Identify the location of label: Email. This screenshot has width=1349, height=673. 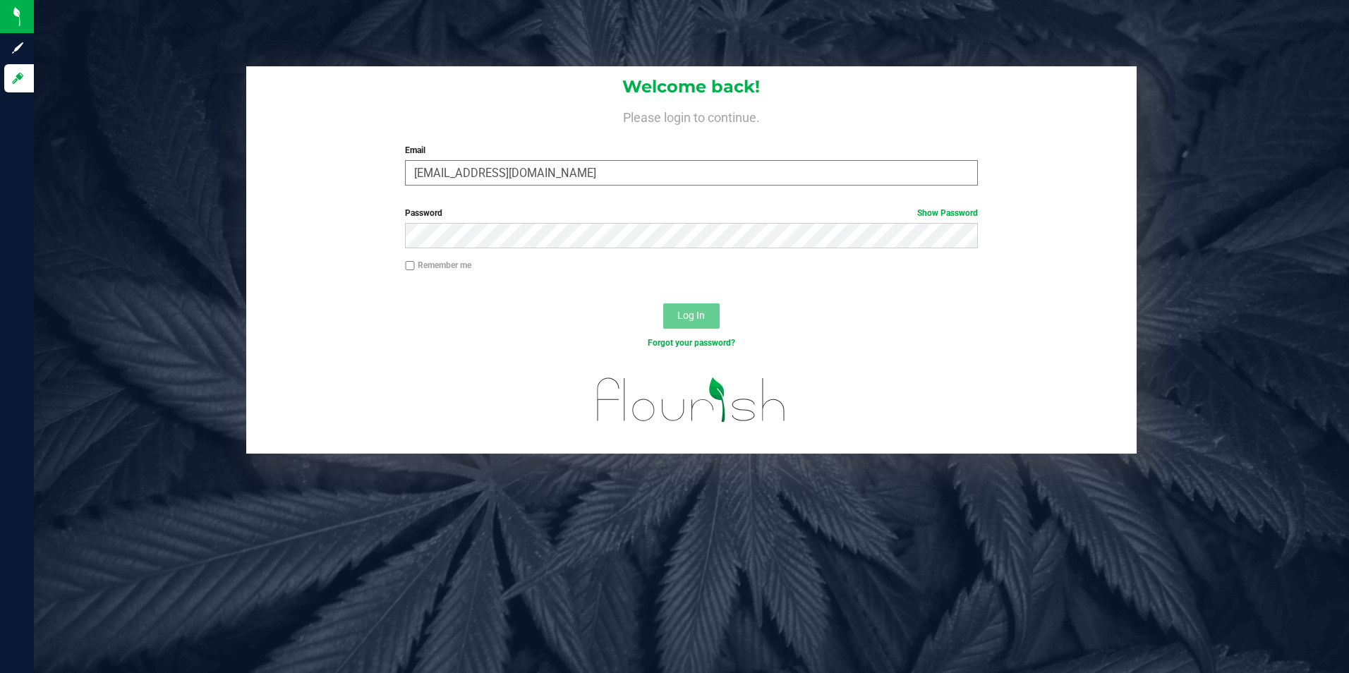
(691, 150).